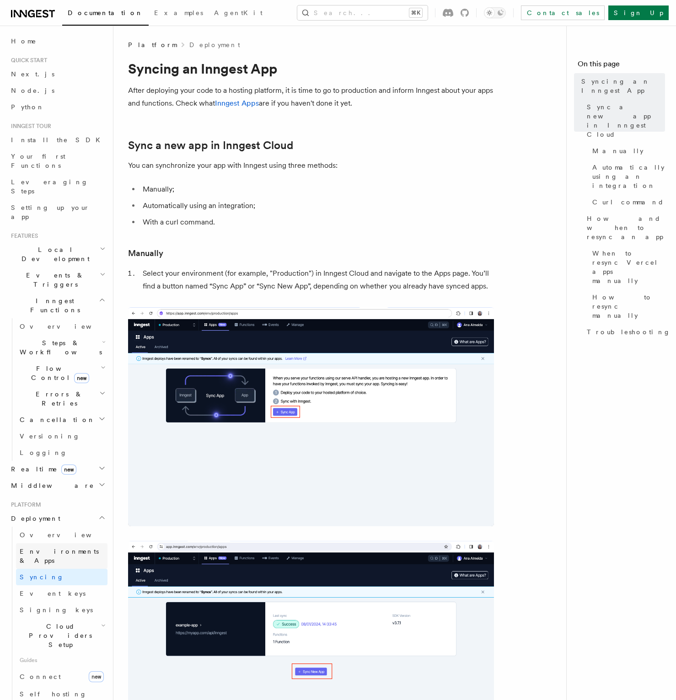 This screenshot has width=676, height=700. I want to click on p: You can synchronize your app with Inngest using three methods:, so click(311, 166).